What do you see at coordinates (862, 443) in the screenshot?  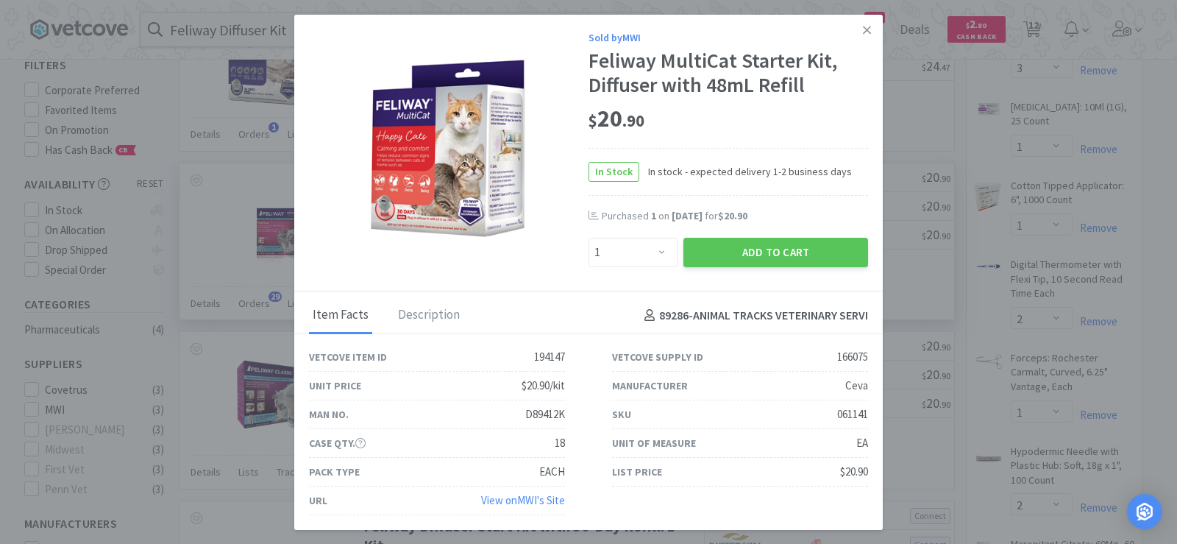 I see `div: EA` at bounding box center [862, 443].